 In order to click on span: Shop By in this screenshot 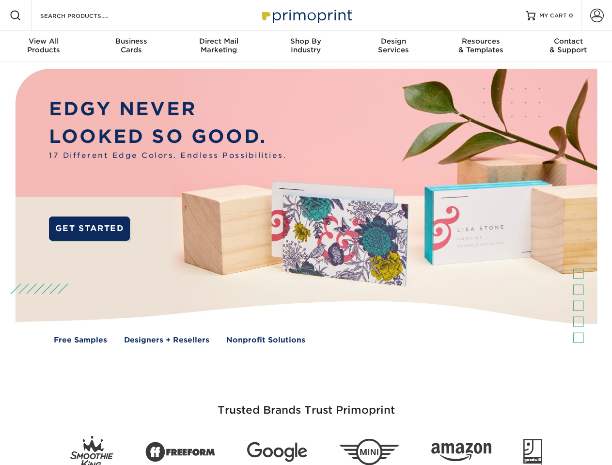, I will do `click(306, 41)`.